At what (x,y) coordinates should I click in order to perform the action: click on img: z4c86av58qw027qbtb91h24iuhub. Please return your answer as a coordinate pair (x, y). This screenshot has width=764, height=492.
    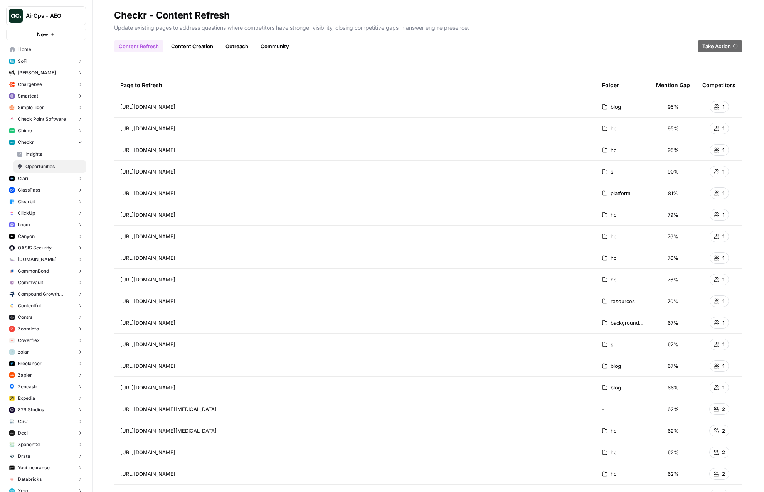
    Looking at the image, I should click on (12, 190).